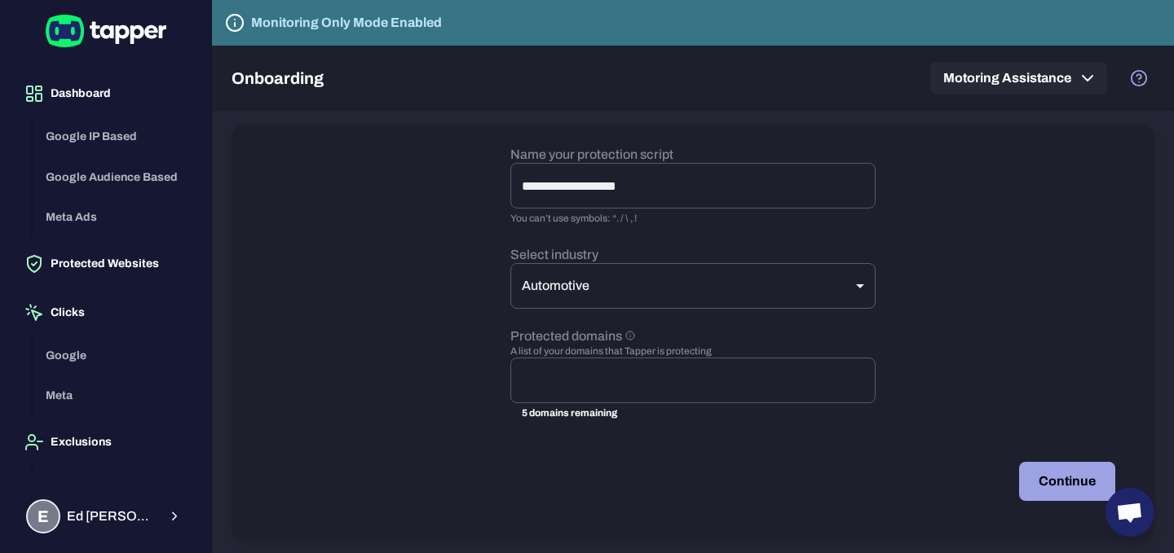 The image size is (1174, 553). I want to click on div: E, so click(43, 517).